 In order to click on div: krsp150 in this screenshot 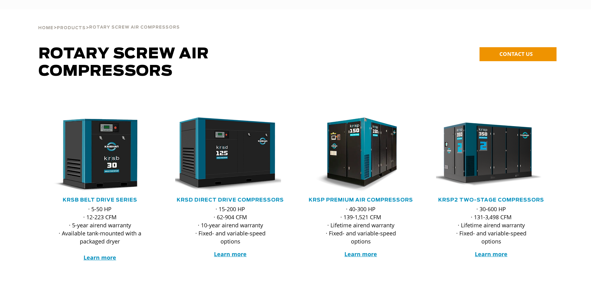, I will do `click(361, 155)`.